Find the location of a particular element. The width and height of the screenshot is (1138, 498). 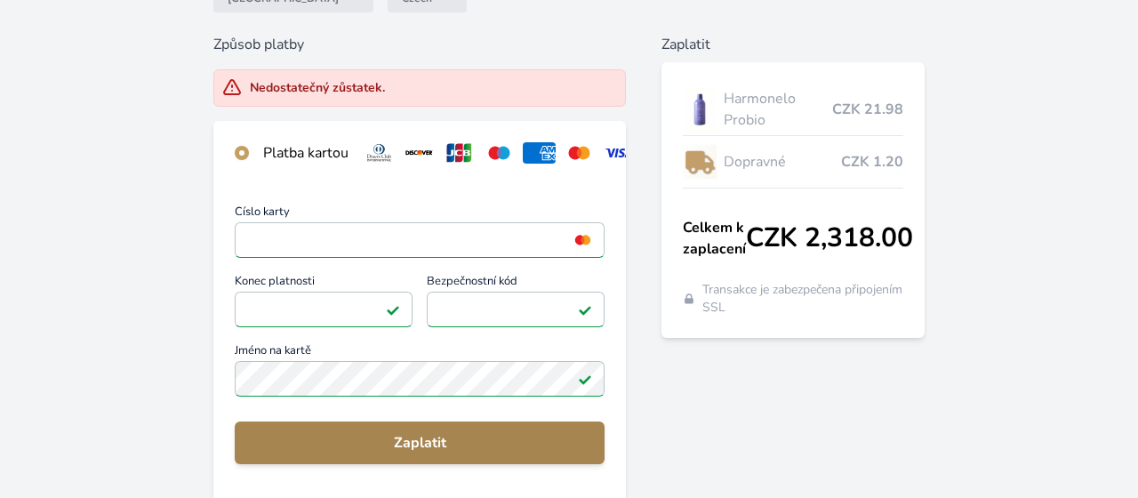

span: Jméno na kartě is located at coordinates (420, 353).